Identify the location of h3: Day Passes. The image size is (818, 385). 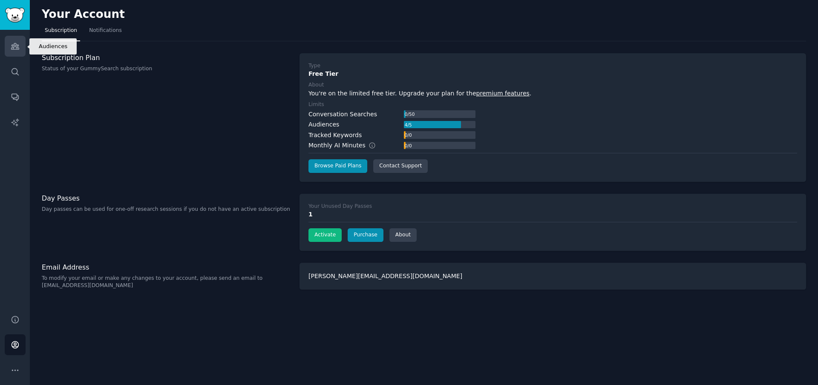
(166, 198).